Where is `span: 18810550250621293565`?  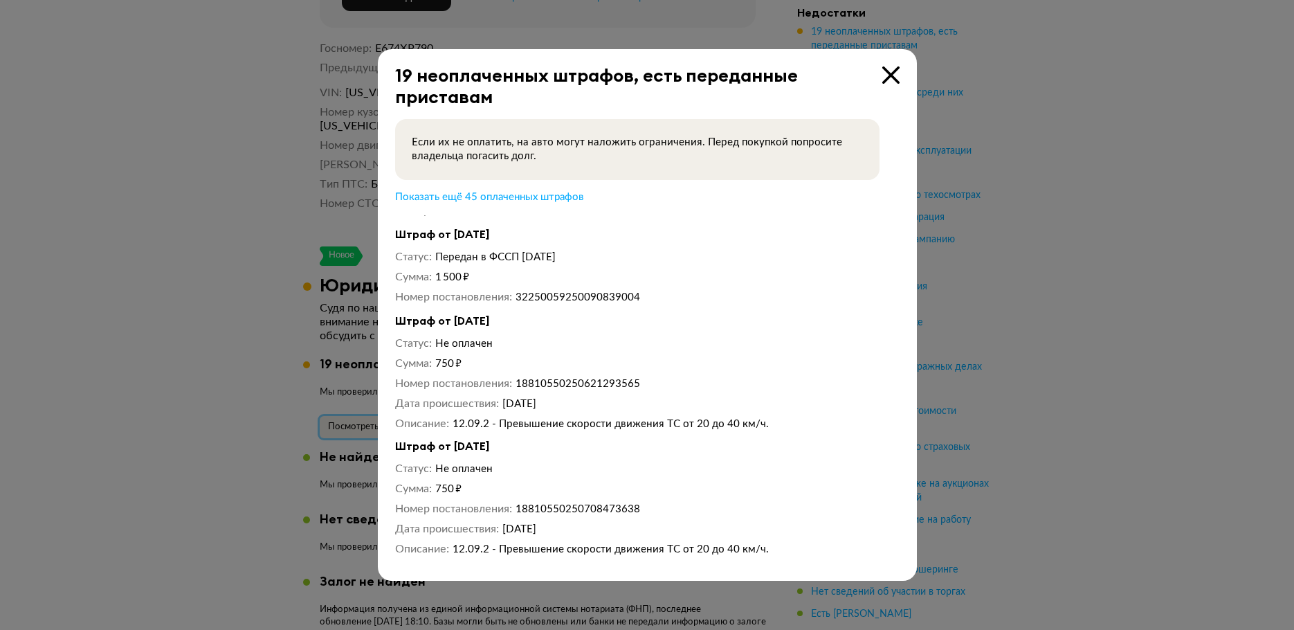
span: 18810550250621293565 is located at coordinates (577, 383).